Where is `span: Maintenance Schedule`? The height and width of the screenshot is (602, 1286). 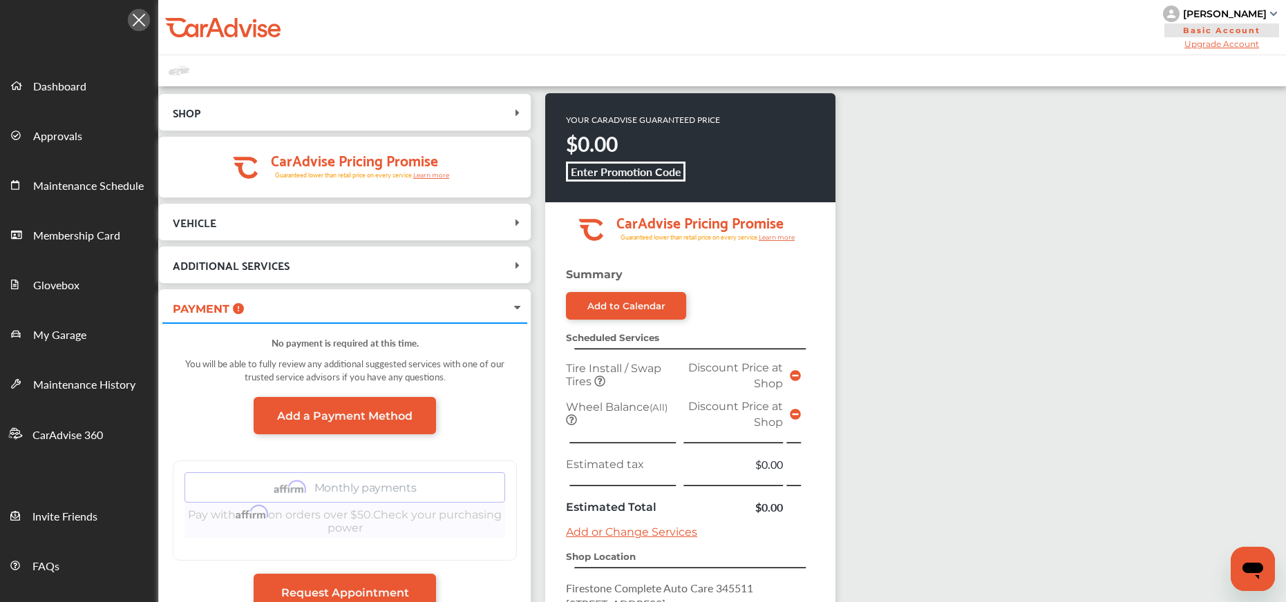
span: Maintenance Schedule is located at coordinates (88, 187).